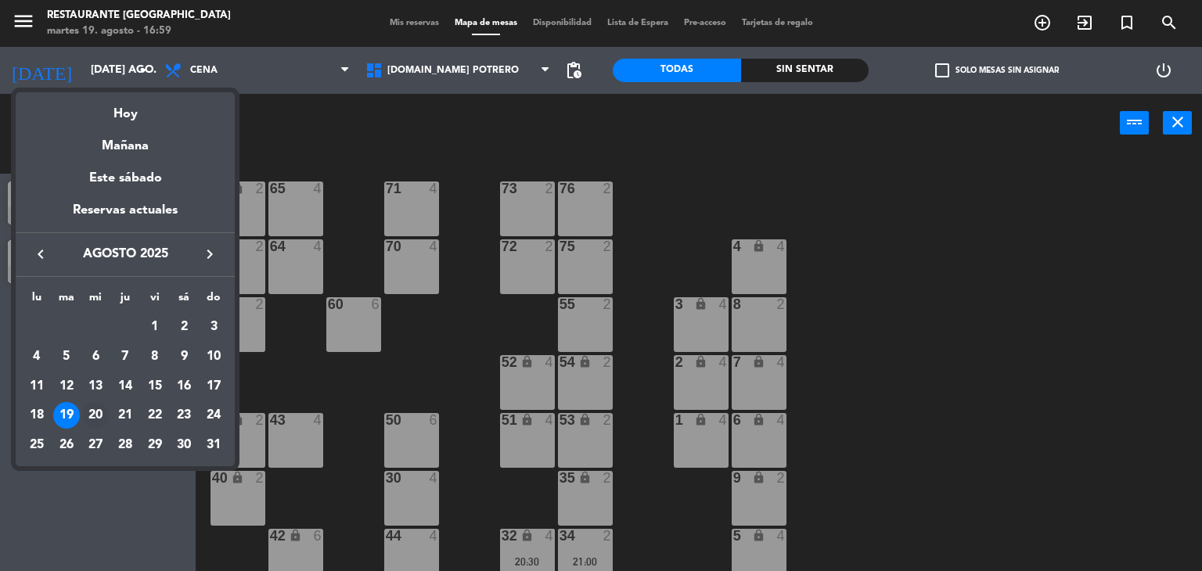 Image resolution: width=1202 pixels, height=571 pixels. Describe the element at coordinates (184, 415) in the screenshot. I see `div: 23` at that location.